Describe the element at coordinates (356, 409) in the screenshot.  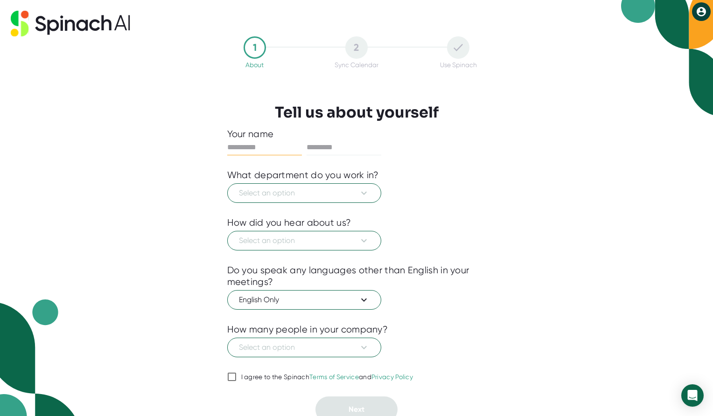
I see `span: Next` at that location.